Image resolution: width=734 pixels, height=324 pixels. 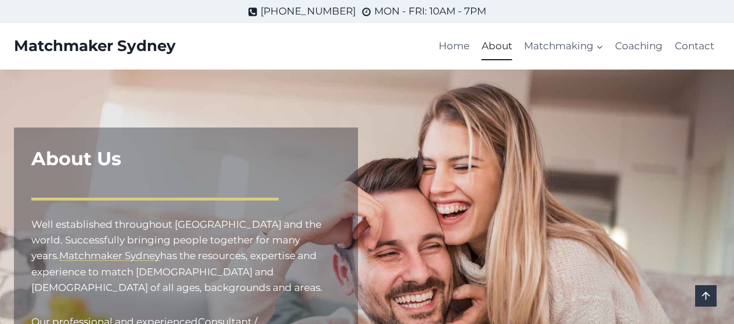 I want to click on span: Matchmaking, so click(x=564, y=46).